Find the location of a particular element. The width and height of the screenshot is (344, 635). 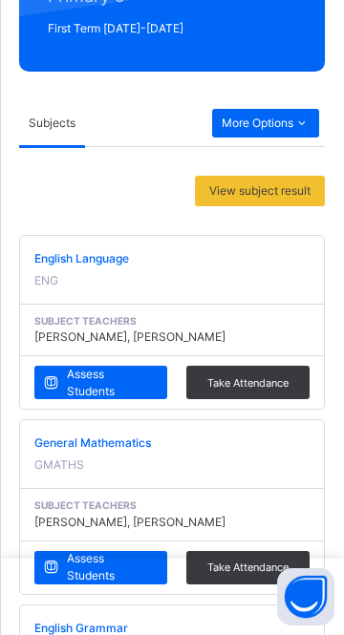

span: GMATHS is located at coordinates (59, 464).